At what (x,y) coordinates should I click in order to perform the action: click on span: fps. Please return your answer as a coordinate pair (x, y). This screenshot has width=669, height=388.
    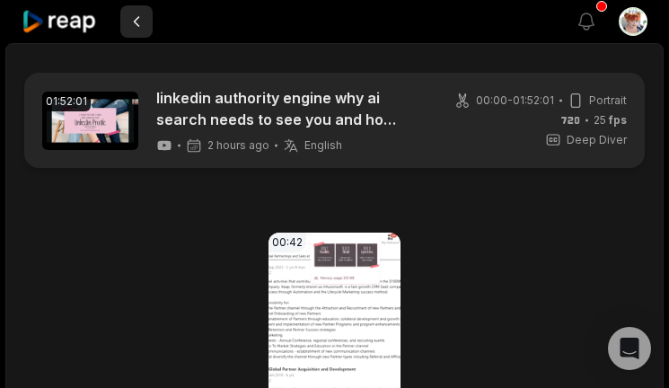
    Looking at the image, I should click on (617, 119).